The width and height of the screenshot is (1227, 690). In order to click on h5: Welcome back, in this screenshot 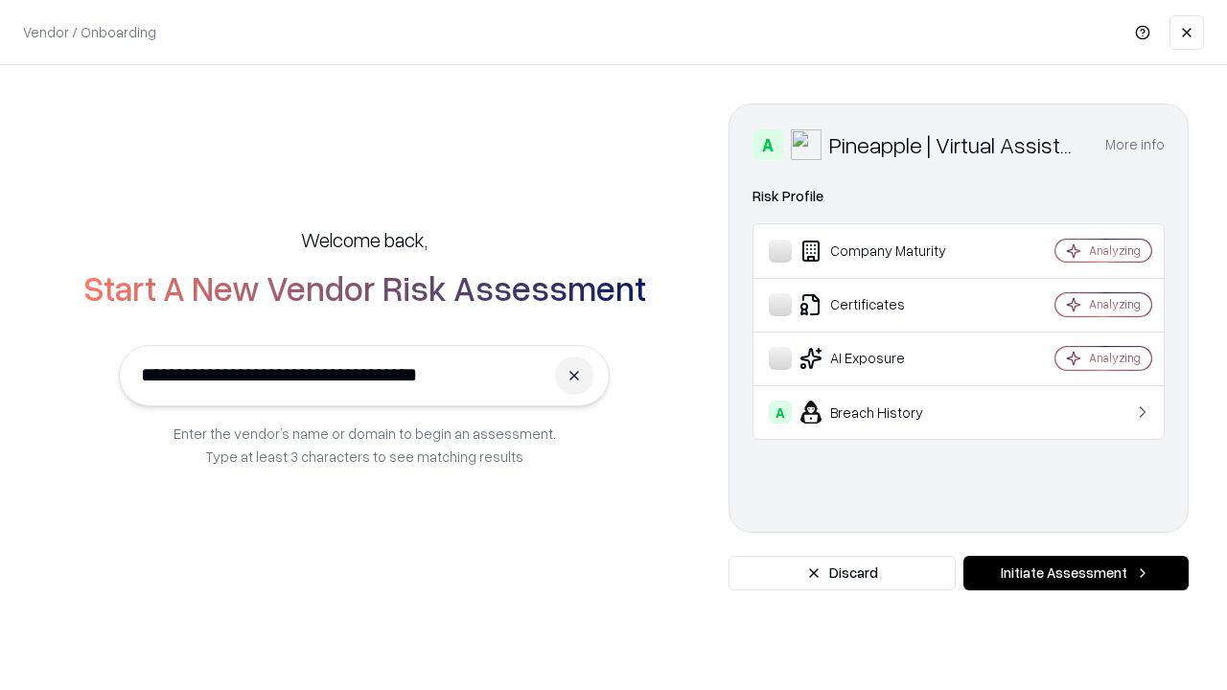, I will do `click(364, 240)`.